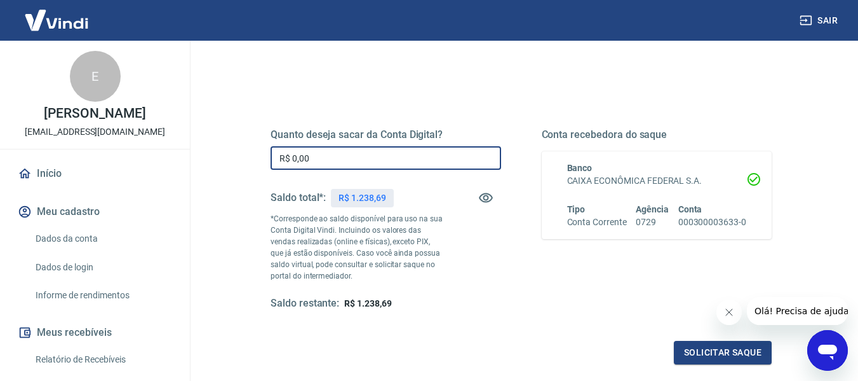 This screenshot has width=858, height=381. What do you see at coordinates (597, 222) in the screenshot?
I see `h6: Conta Corrente` at bounding box center [597, 222].